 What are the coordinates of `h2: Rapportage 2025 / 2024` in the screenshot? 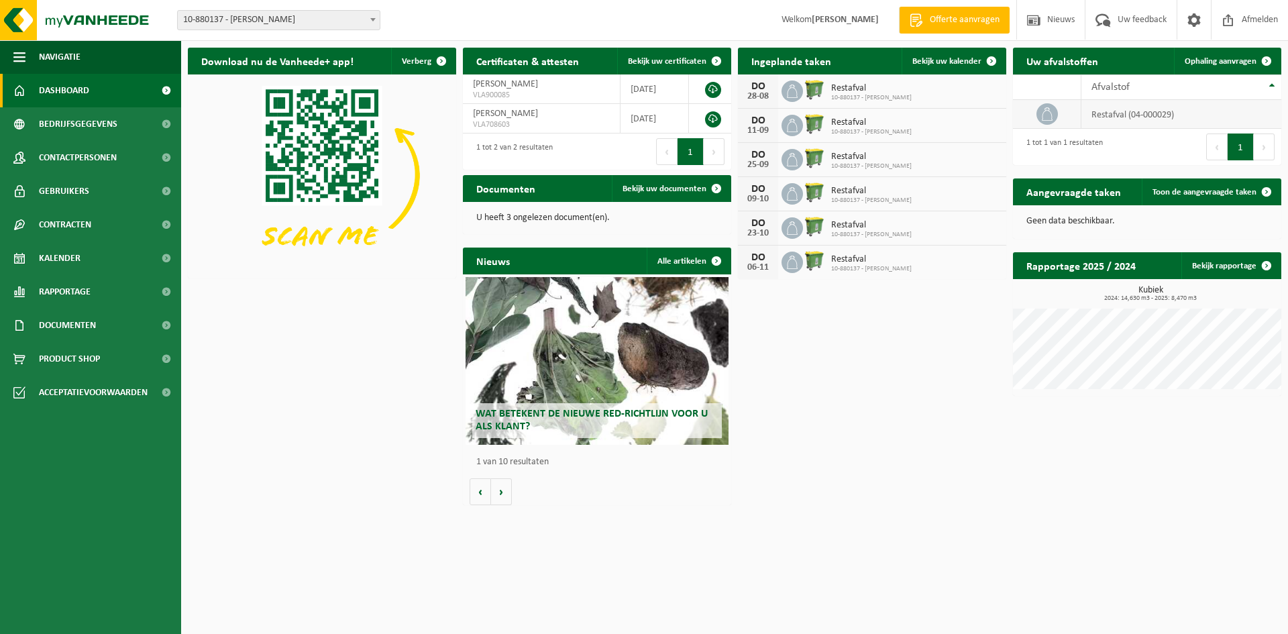 It's located at (1080, 265).